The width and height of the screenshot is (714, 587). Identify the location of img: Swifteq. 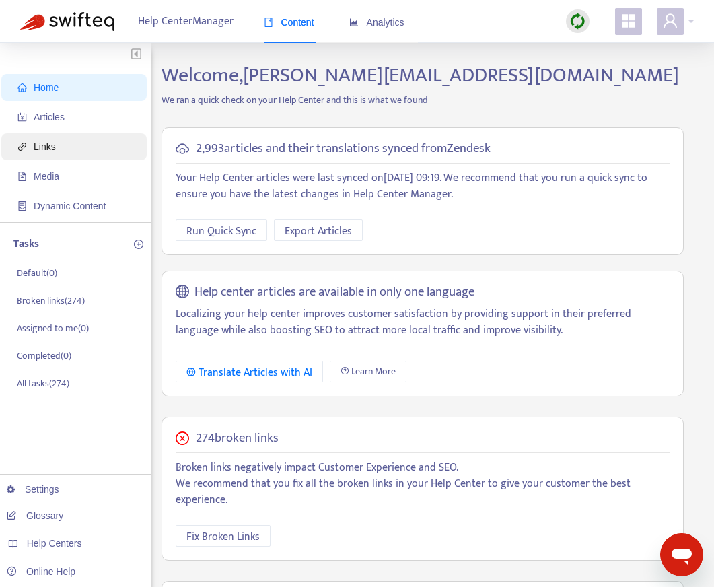
(67, 22).